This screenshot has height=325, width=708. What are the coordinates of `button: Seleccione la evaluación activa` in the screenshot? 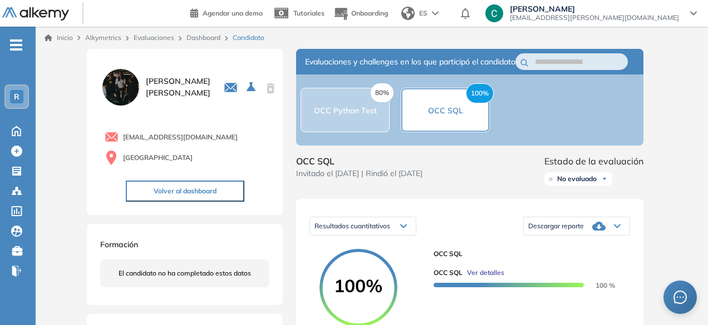 It's located at (252, 87).